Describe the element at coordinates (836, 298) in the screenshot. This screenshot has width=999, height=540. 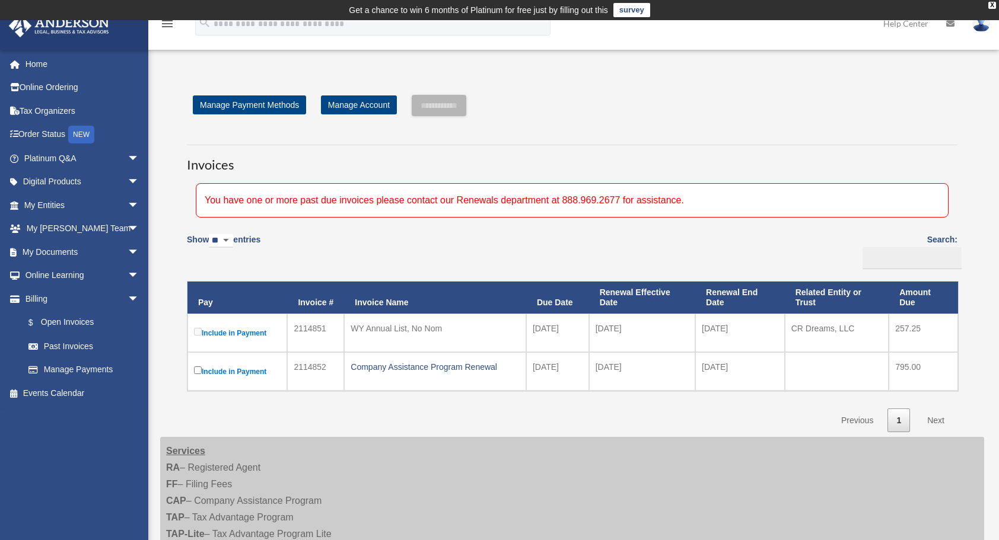
I see `th: Related Entity or Trust: activate to sort column ascending` at that location.